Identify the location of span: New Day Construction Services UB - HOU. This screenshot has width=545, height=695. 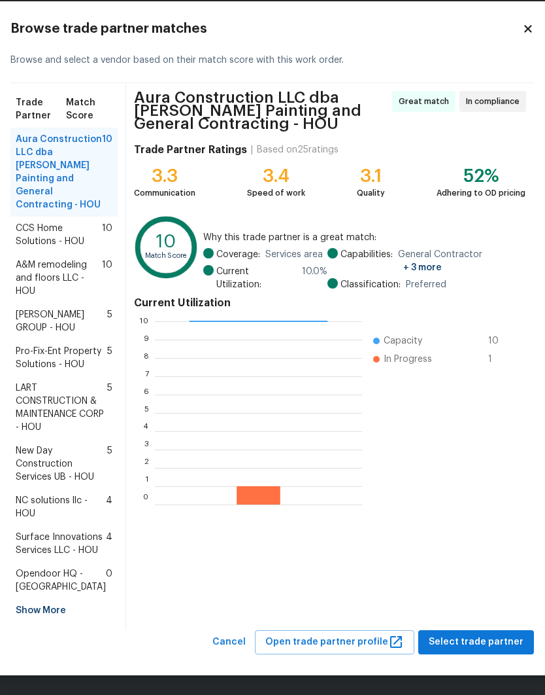
(61, 464).